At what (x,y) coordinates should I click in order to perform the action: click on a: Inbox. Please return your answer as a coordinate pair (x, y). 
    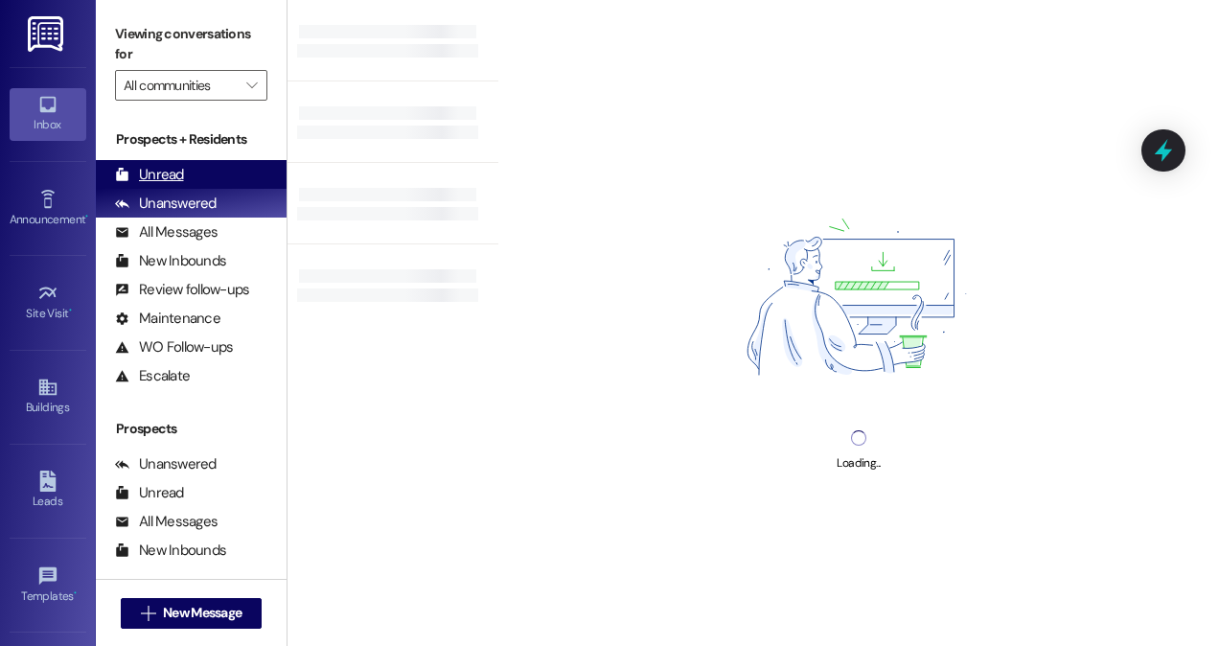
    Looking at the image, I should click on (48, 114).